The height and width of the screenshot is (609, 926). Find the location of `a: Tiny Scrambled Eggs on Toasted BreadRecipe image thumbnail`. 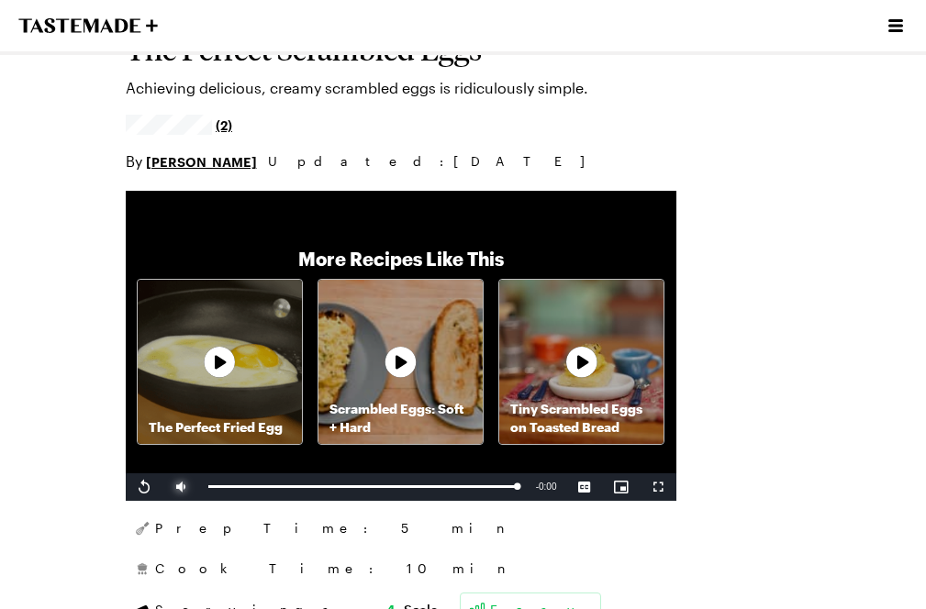

a: Tiny Scrambled Eggs on Toasted BreadRecipe image thumbnail is located at coordinates (581, 361).